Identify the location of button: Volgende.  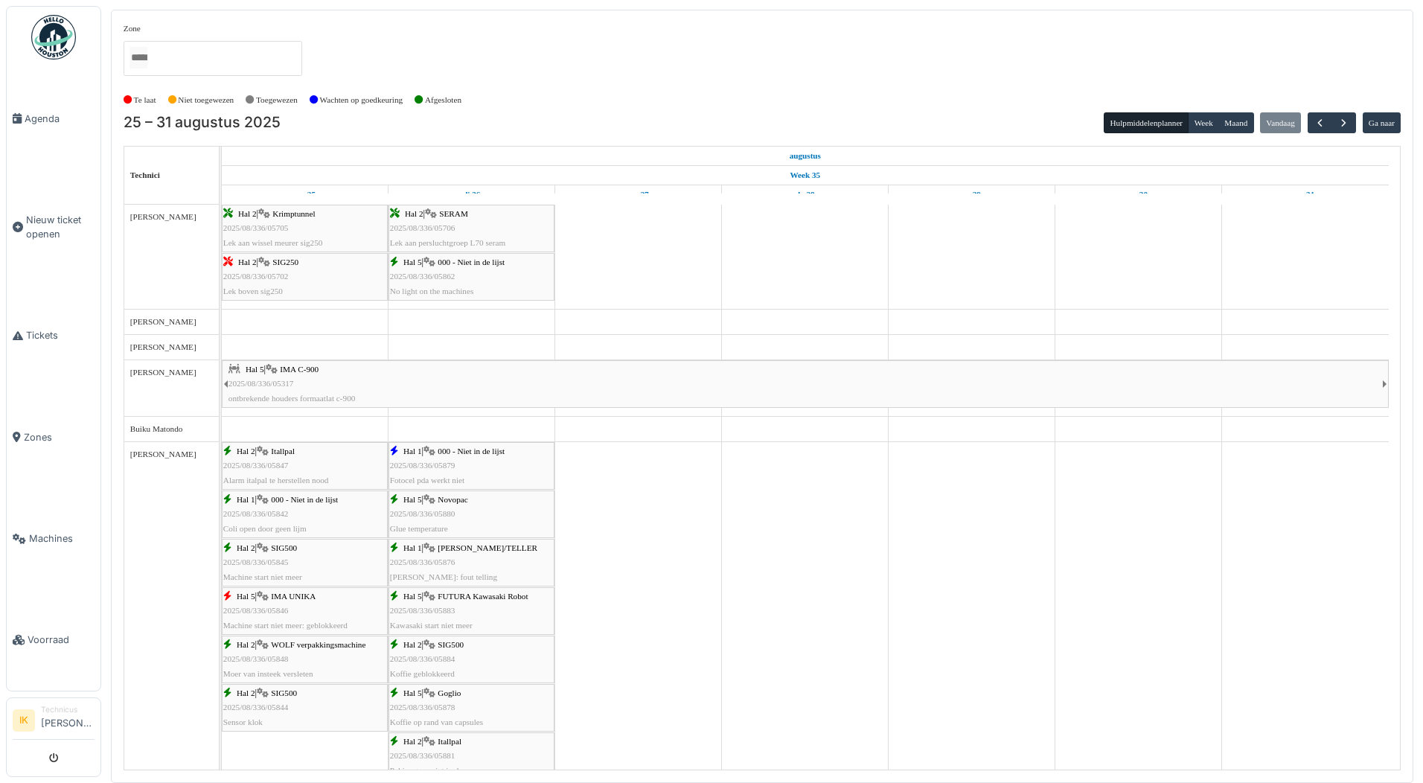
(1343, 123).